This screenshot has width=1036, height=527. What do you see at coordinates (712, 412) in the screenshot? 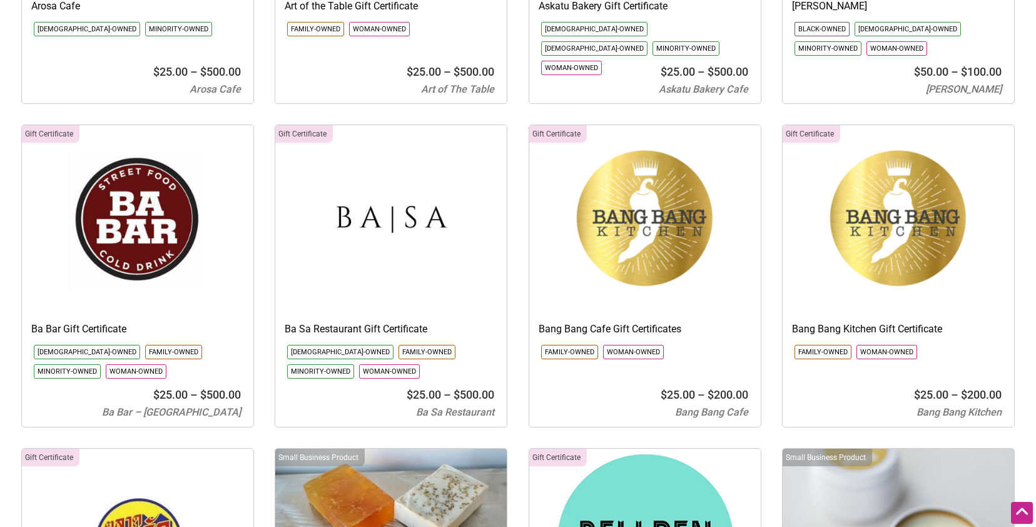
I see `span: Bang Bang Cafe` at bounding box center [712, 412].